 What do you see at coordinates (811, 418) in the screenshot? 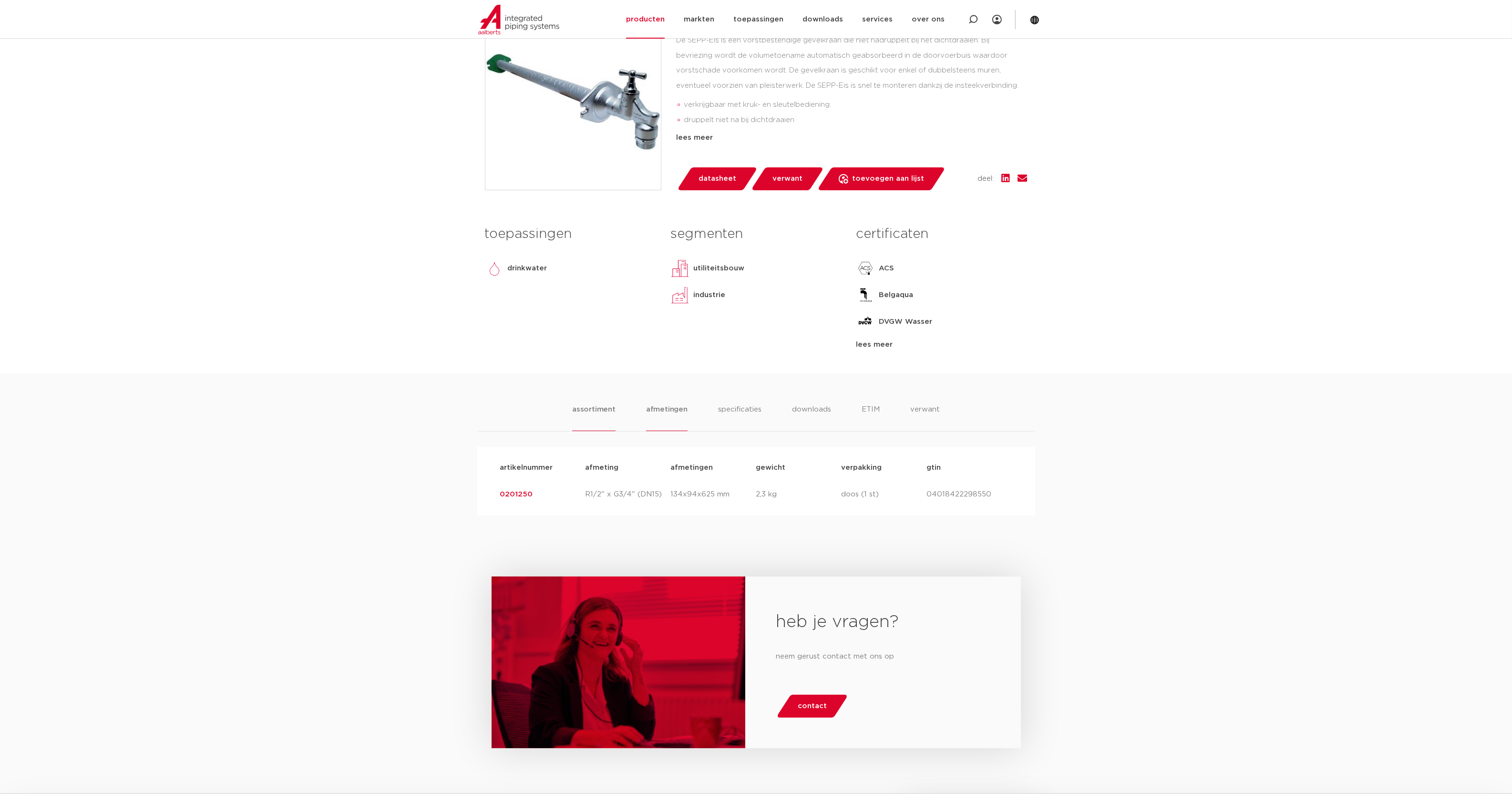
I see `li: downloads` at bounding box center [811, 418].